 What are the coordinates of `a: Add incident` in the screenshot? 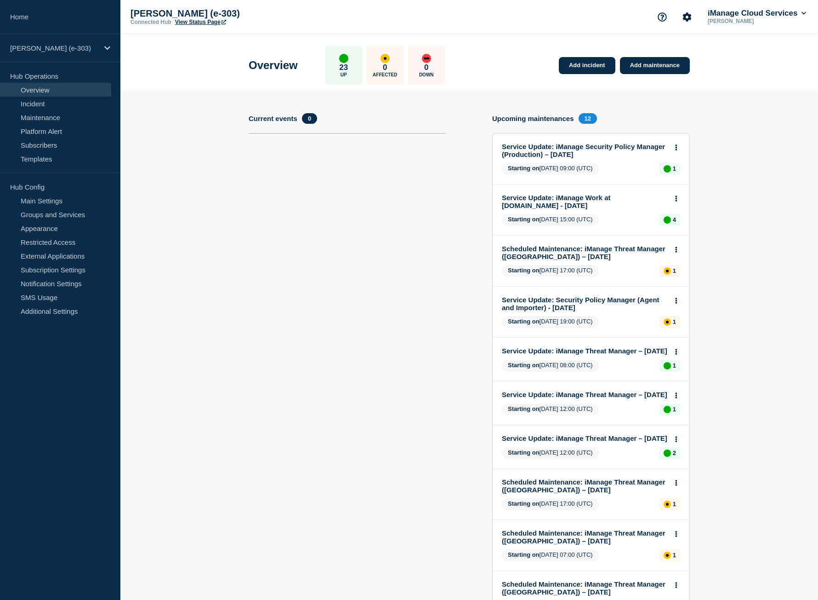 It's located at (587, 65).